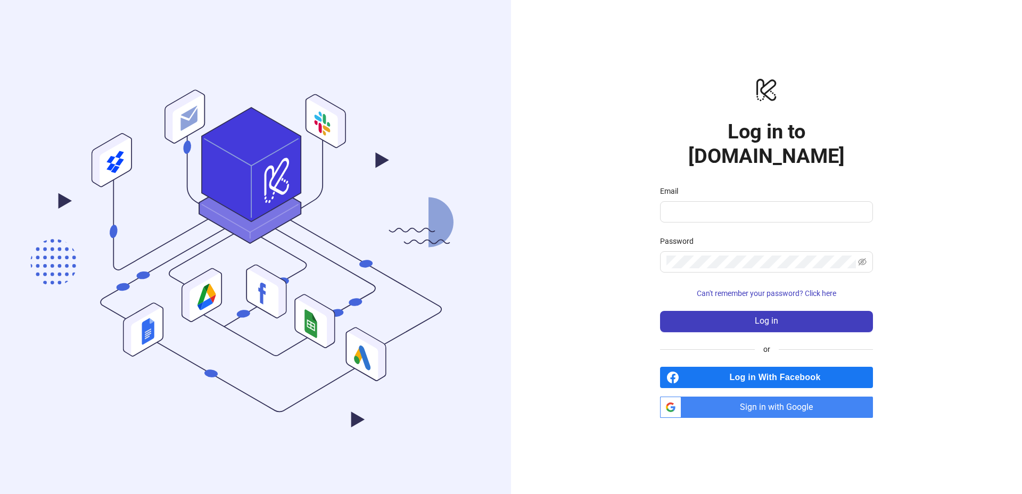 This screenshot has height=494, width=1022. I want to click on span: eye-invisible, so click(862, 262).